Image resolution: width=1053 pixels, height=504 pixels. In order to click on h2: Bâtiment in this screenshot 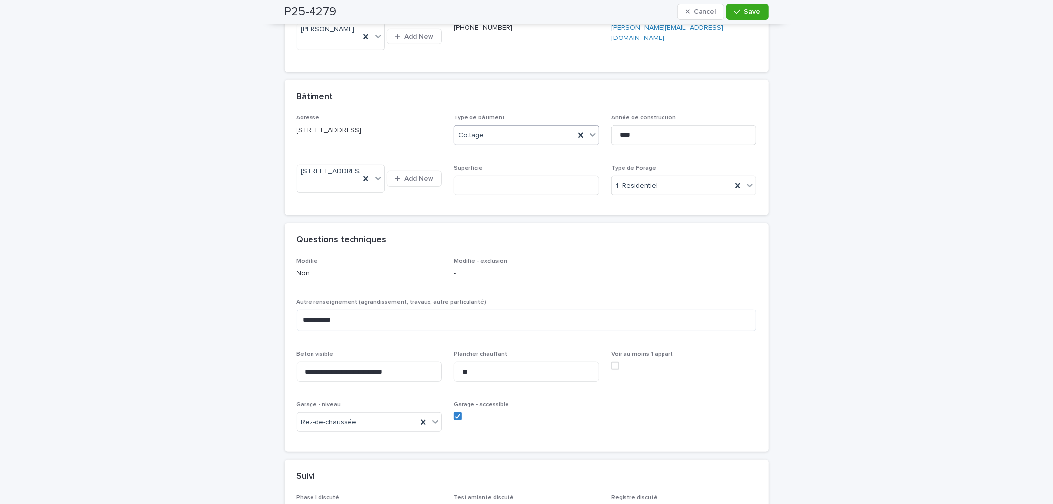, I will do `click(315, 97)`.